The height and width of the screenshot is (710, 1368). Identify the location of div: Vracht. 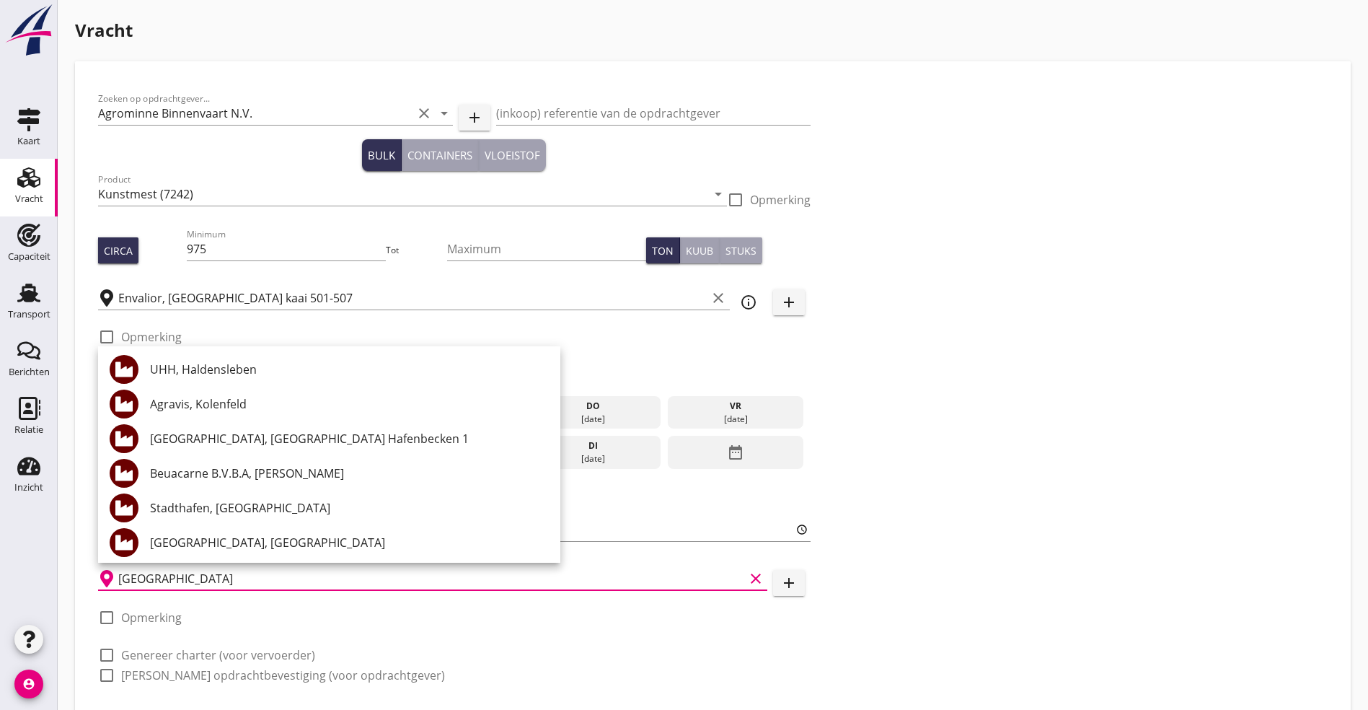
(29, 198).